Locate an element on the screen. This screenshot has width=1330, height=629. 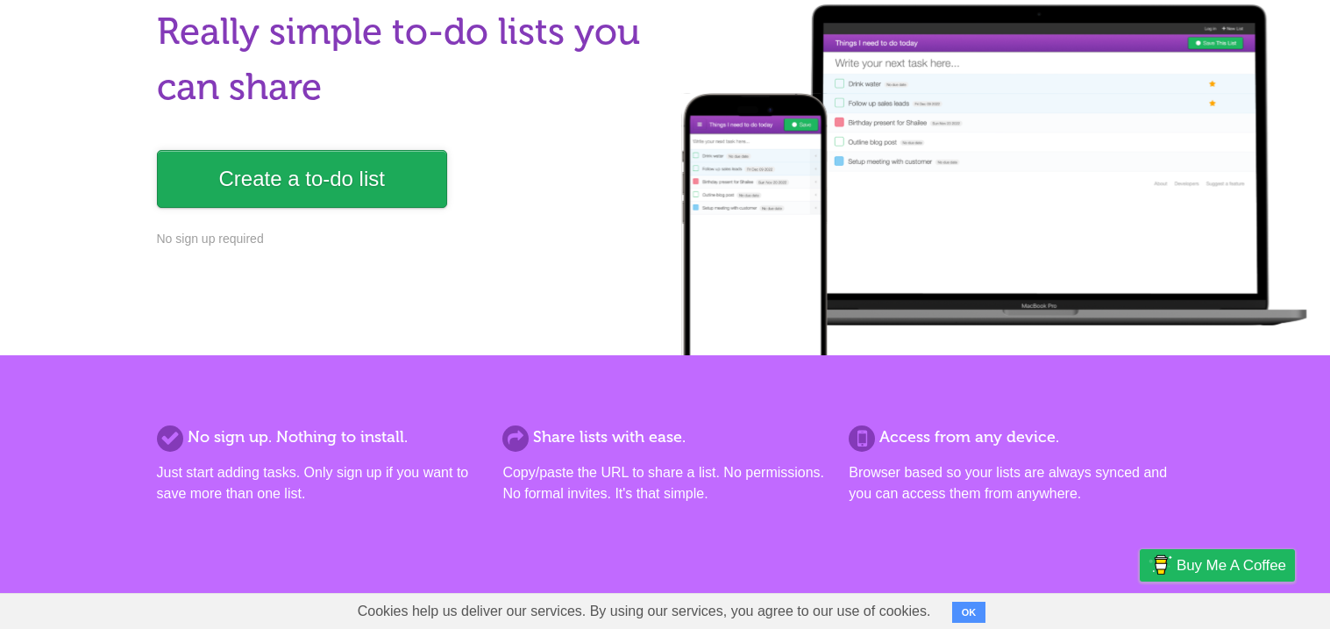
button: OK is located at coordinates (969, 612).